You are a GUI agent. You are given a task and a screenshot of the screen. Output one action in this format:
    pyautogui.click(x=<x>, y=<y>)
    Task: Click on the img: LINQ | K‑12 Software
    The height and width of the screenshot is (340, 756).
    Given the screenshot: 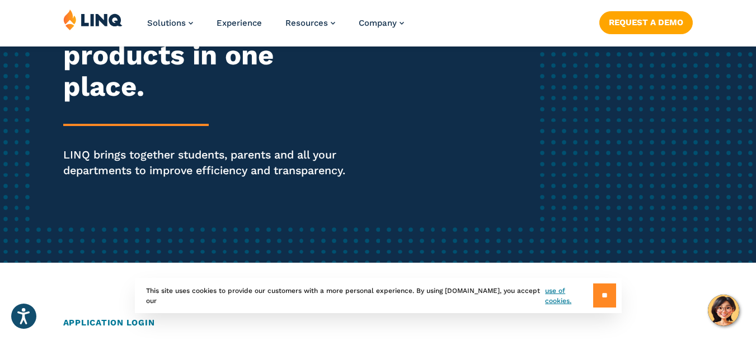 What is the action you would take?
    pyautogui.click(x=93, y=20)
    